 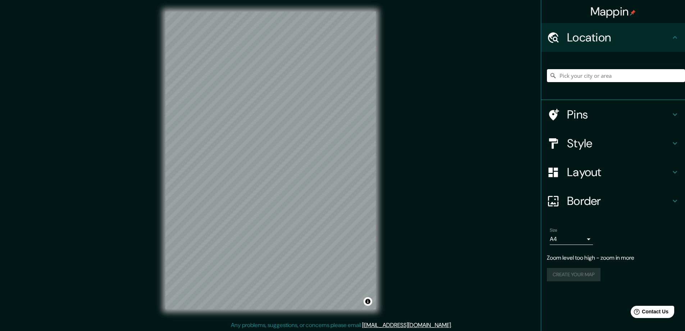 What do you see at coordinates (614, 37) in the screenshot?
I see `div: Location` at bounding box center [614, 37].